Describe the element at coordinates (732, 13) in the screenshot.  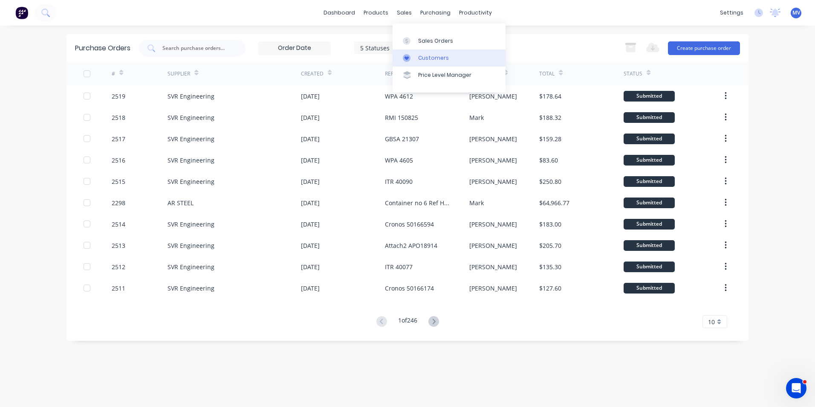
I see `div: settings` at that location.